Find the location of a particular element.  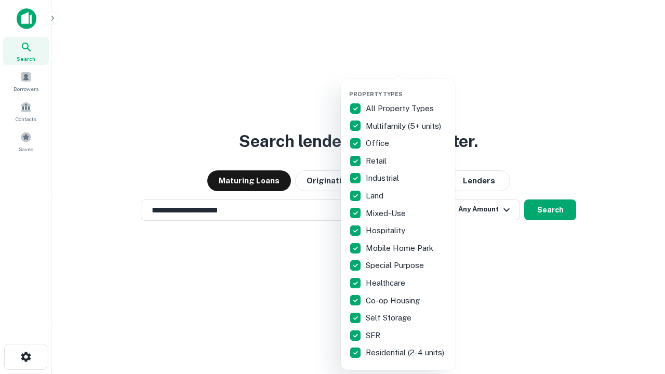

p: Retail is located at coordinates (377, 161).